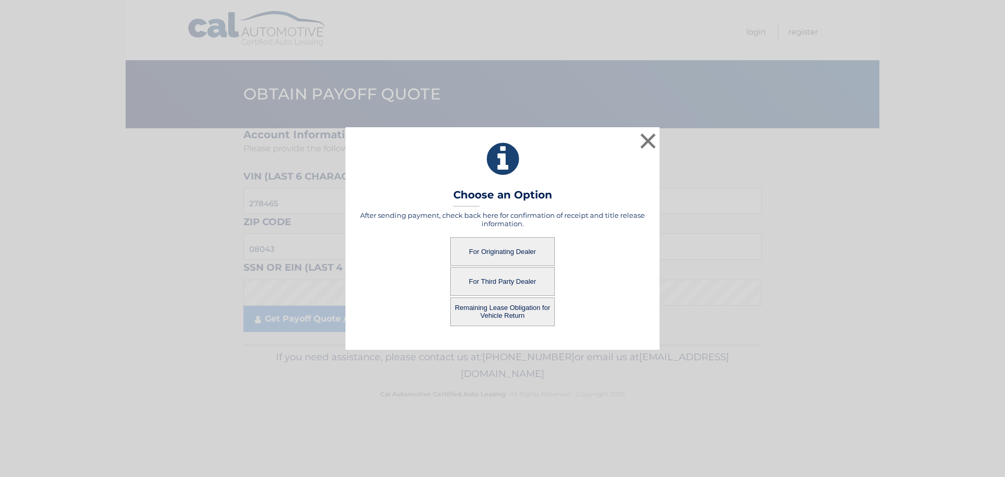  Describe the element at coordinates (503, 312) in the screenshot. I see `button: Remaining Lease Obligation for Vehicle Return` at that location.